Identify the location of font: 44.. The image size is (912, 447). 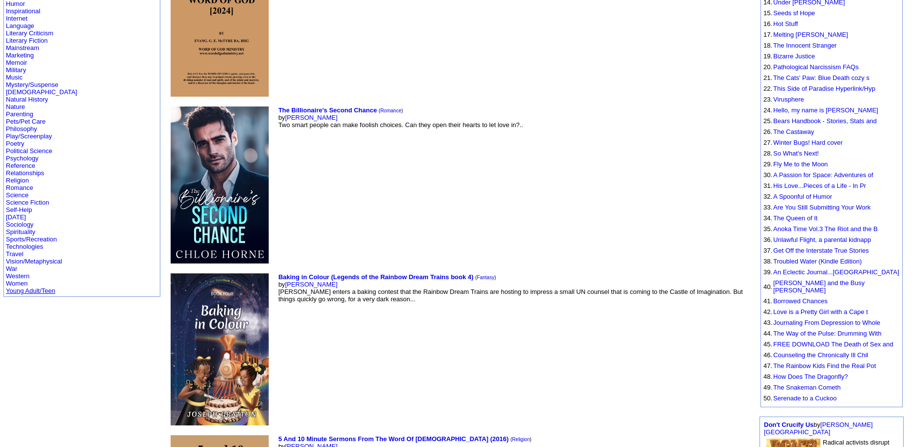
(768, 333).